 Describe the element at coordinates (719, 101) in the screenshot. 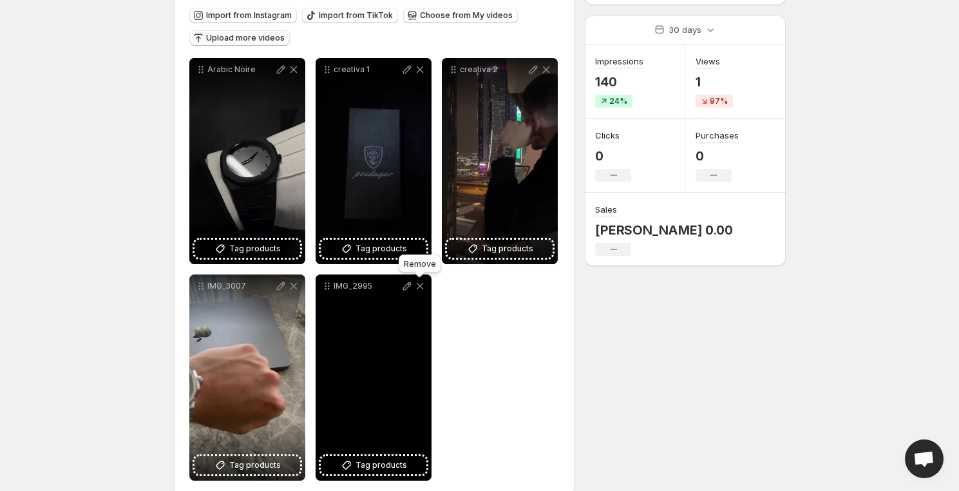

I see `span: 97%` at that location.